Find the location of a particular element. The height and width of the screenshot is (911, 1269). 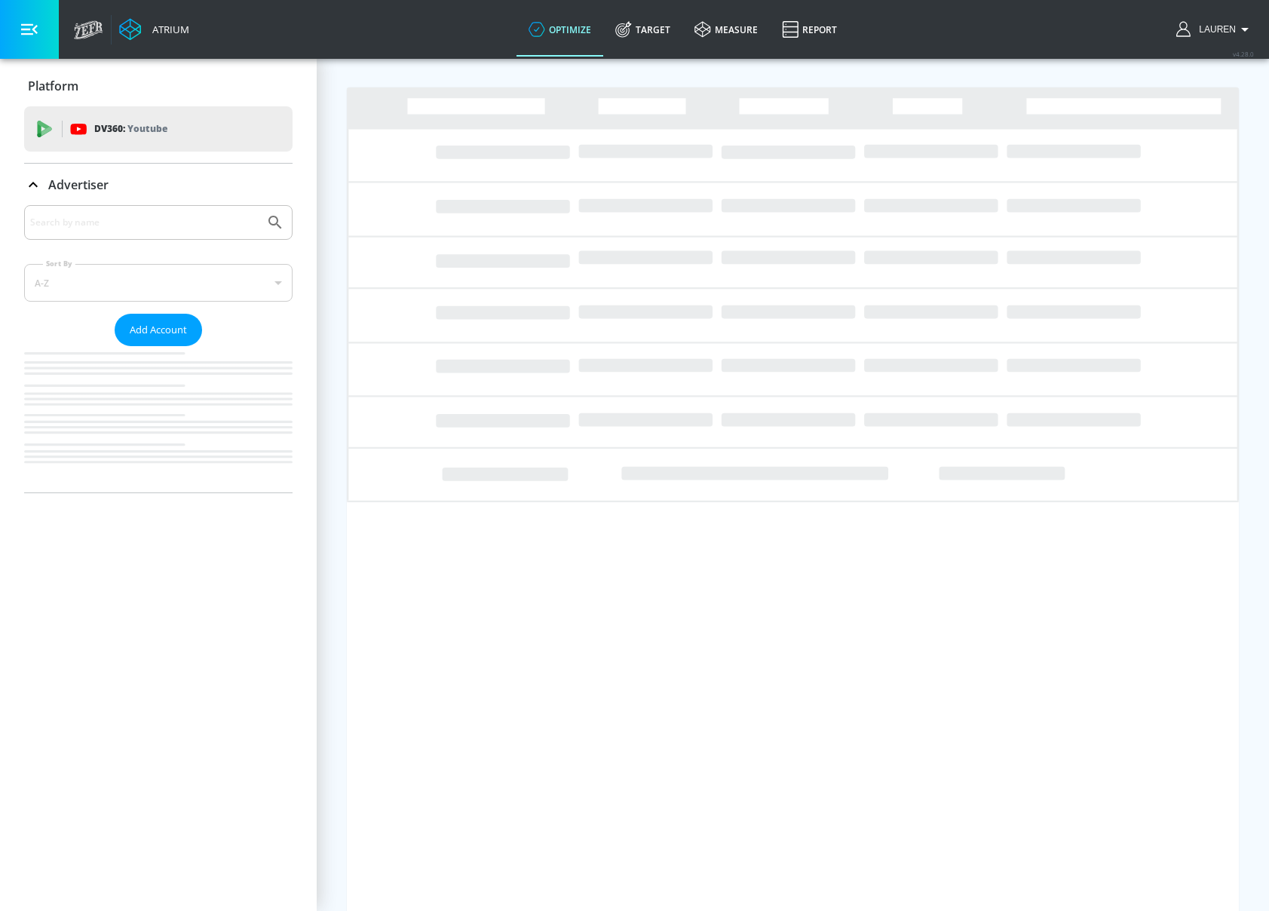

p: DV360: is located at coordinates (130, 129).